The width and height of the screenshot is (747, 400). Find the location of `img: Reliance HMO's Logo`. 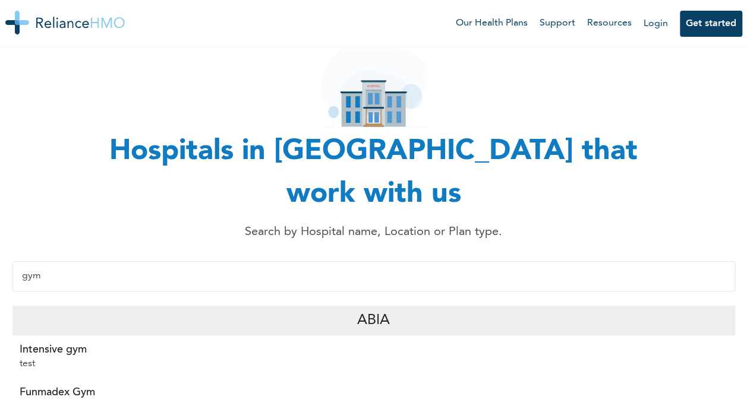

img: Reliance HMO's Logo is located at coordinates (65, 23).